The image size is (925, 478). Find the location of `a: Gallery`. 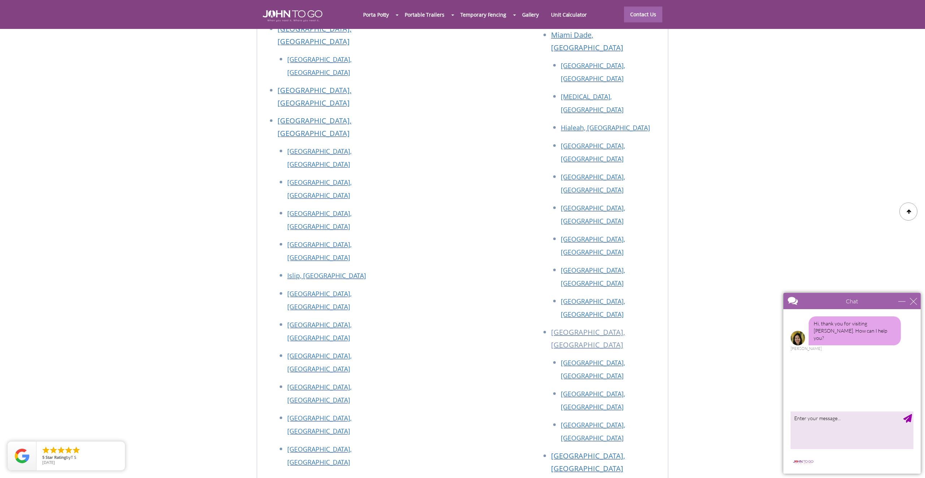

a: Gallery is located at coordinates (530, 14).